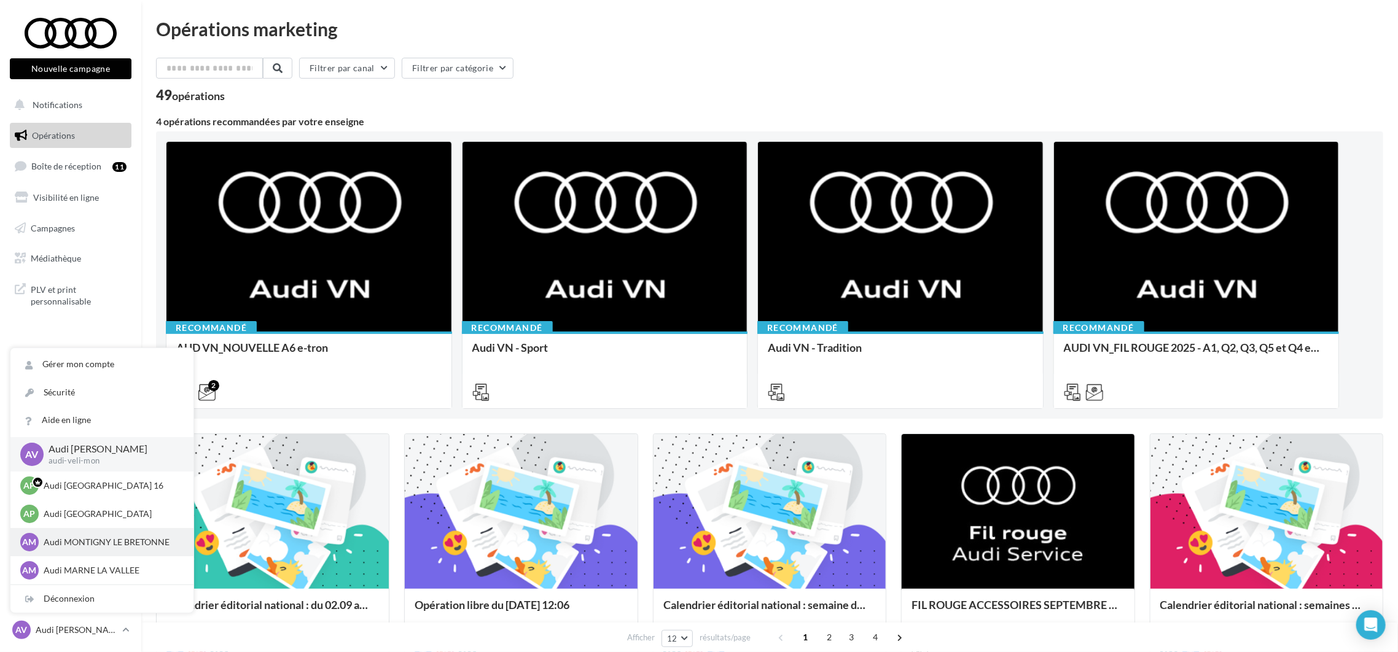 The width and height of the screenshot is (1398, 652). What do you see at coordinates (852, 637) in the screenshot?
I see `span: 3` at bounding box center [852, 637].